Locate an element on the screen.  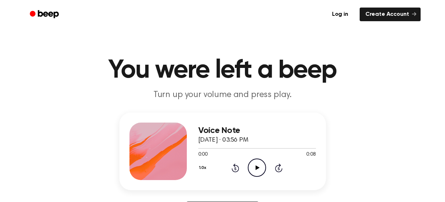
h3: Voice Note is located at coordinates (257, 130).